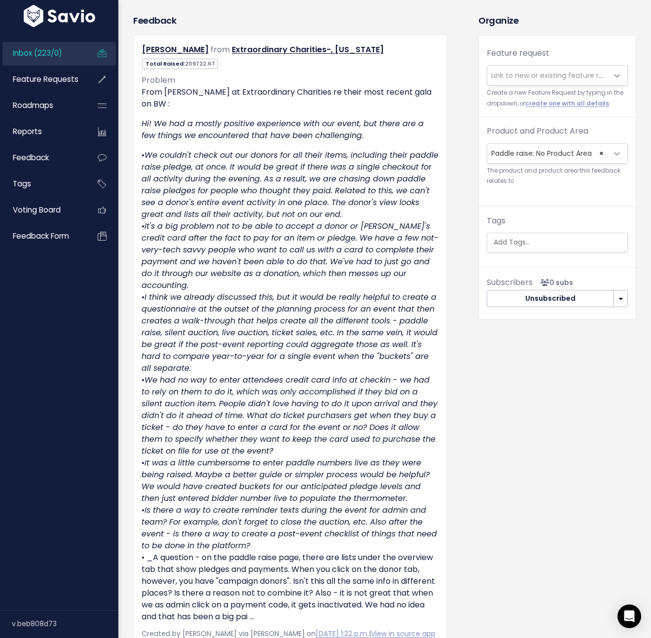  What do you see at coordinates (282, 129) in the screenshot?
I see `em: Hi! We had a mostly positive experience with our event, but there are a few things we encountered...` at bounding box center [282, 129].